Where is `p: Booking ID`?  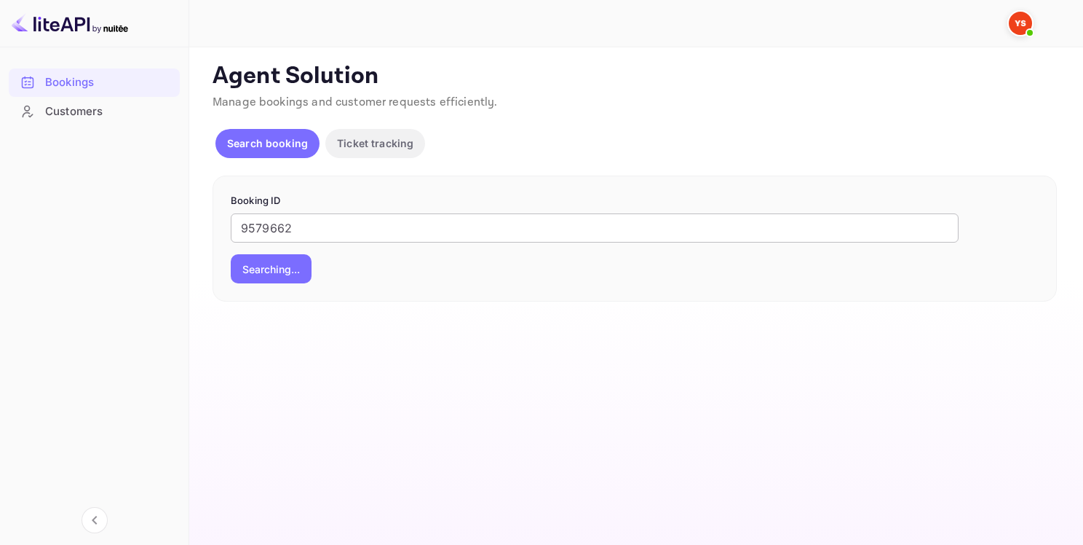 p: Booking ID is located at coordinates (635, 201).